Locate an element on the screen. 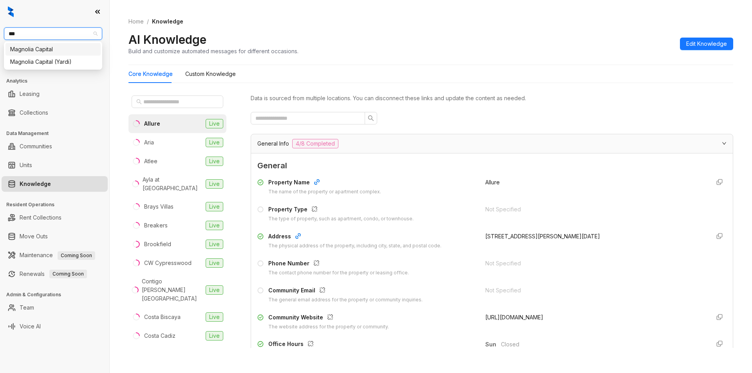 This screenshot has height=373, width=752. a: Communities is located at coordinates (36, 146).